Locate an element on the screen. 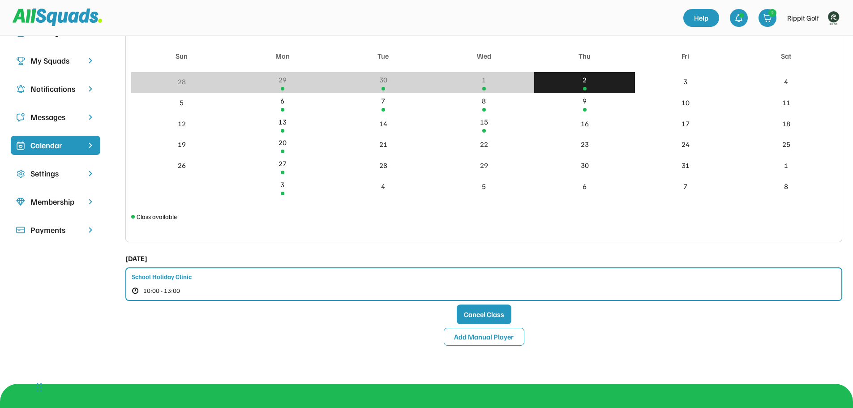  div: 20 is located at coordinates (283, 142).